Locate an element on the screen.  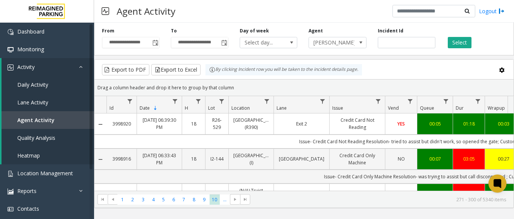
button: Select is located at coordinates (459, 43).